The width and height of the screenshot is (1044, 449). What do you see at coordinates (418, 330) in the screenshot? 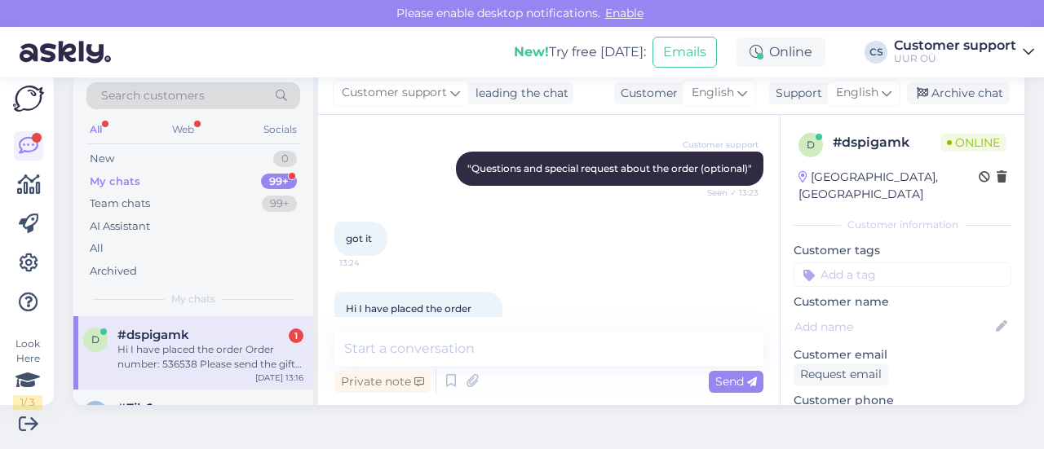
I see `span: Hi I have placed the order Order number: 536538 Please send the gift card asap Thanks` at bounding box center [418, 330].